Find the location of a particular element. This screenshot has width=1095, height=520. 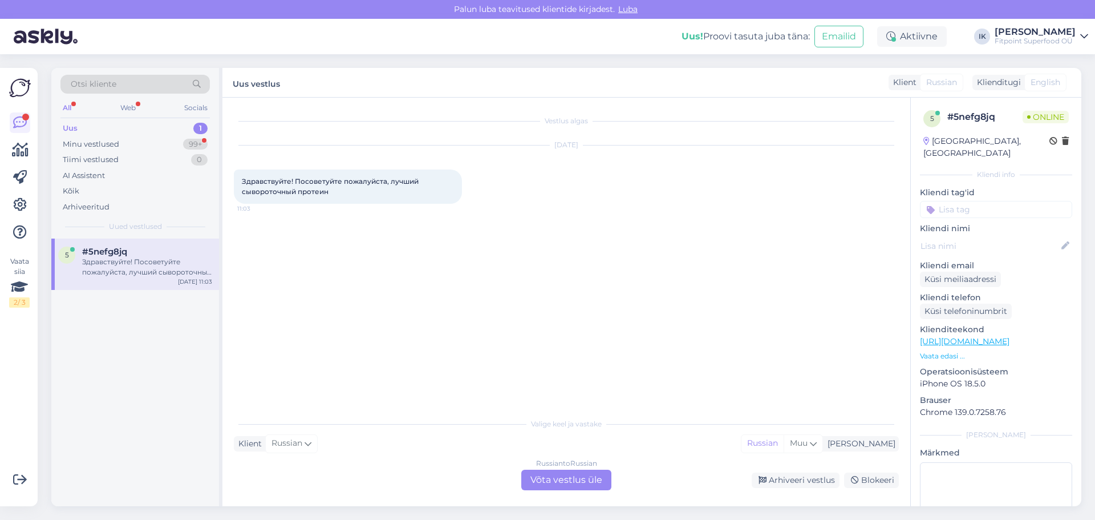

div: All is located at coordinates (67, 108).